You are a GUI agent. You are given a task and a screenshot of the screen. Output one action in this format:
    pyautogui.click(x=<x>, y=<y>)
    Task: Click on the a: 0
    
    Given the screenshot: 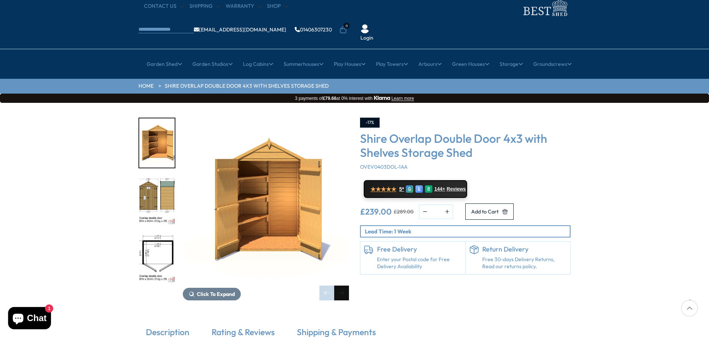 What is the action you would take?
    pyautogui.click(x=343, y=30)
    